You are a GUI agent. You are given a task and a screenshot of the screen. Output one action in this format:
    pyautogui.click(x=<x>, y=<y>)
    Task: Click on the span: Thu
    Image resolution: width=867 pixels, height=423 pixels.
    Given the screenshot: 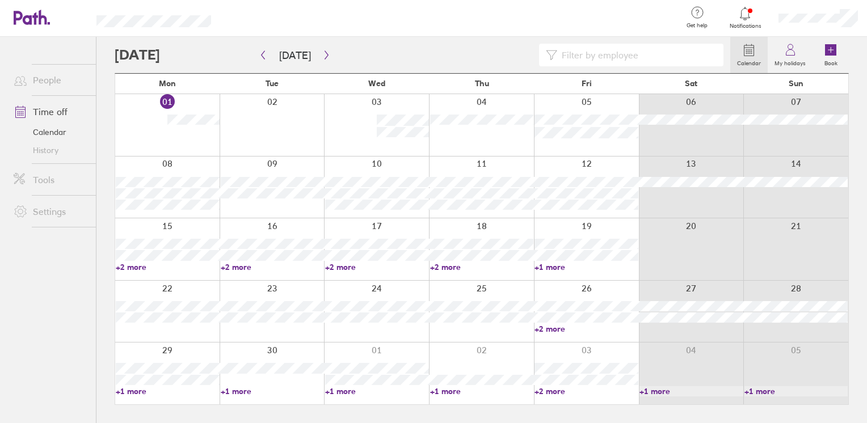 What is the action you would take?
    pyautogui.click(x=482, y=83)
    